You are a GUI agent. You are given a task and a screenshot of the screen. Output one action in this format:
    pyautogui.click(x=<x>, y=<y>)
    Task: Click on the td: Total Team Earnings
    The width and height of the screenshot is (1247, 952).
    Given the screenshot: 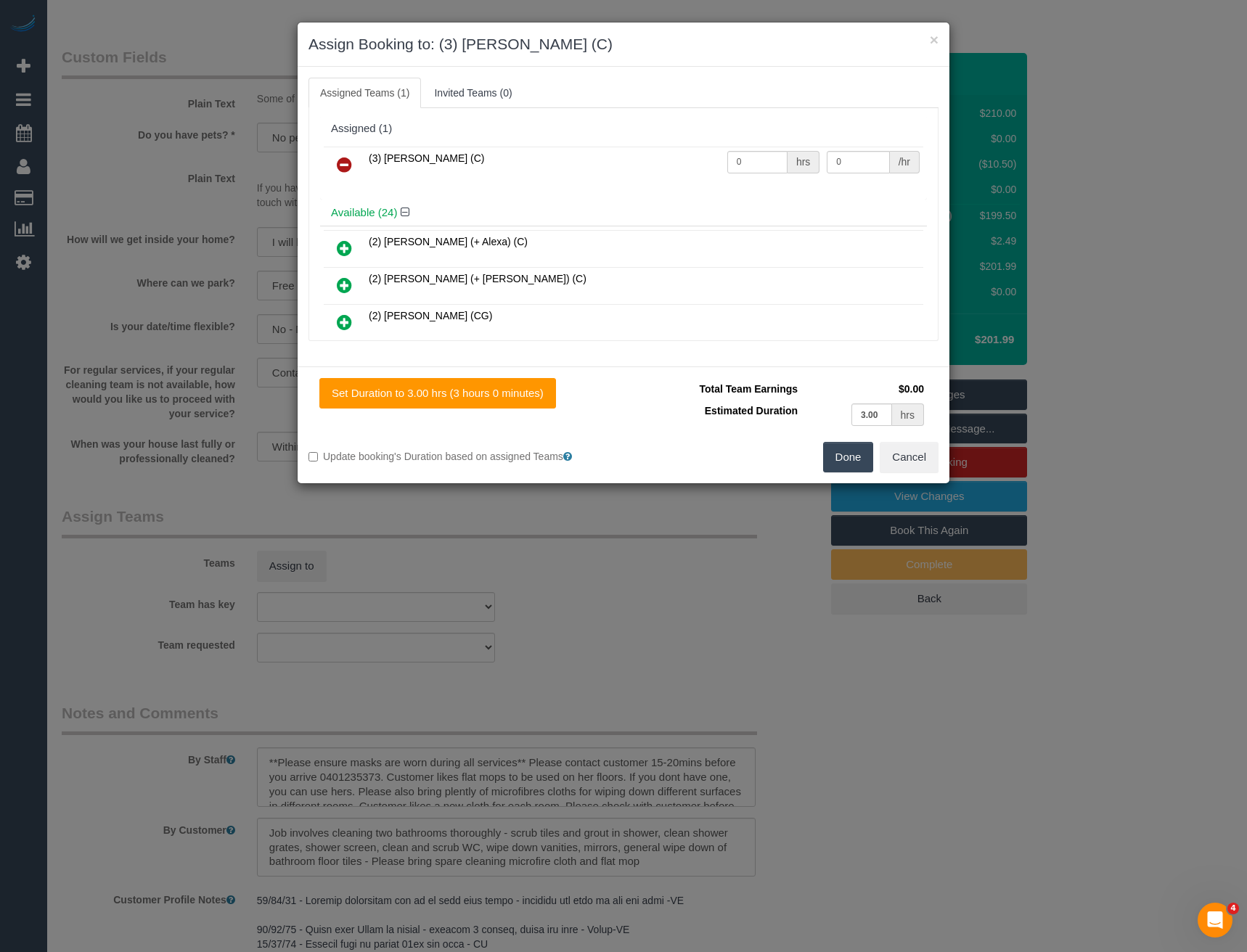 What is the action you would take?
    pyautogui.click(x=718, y=389)
    